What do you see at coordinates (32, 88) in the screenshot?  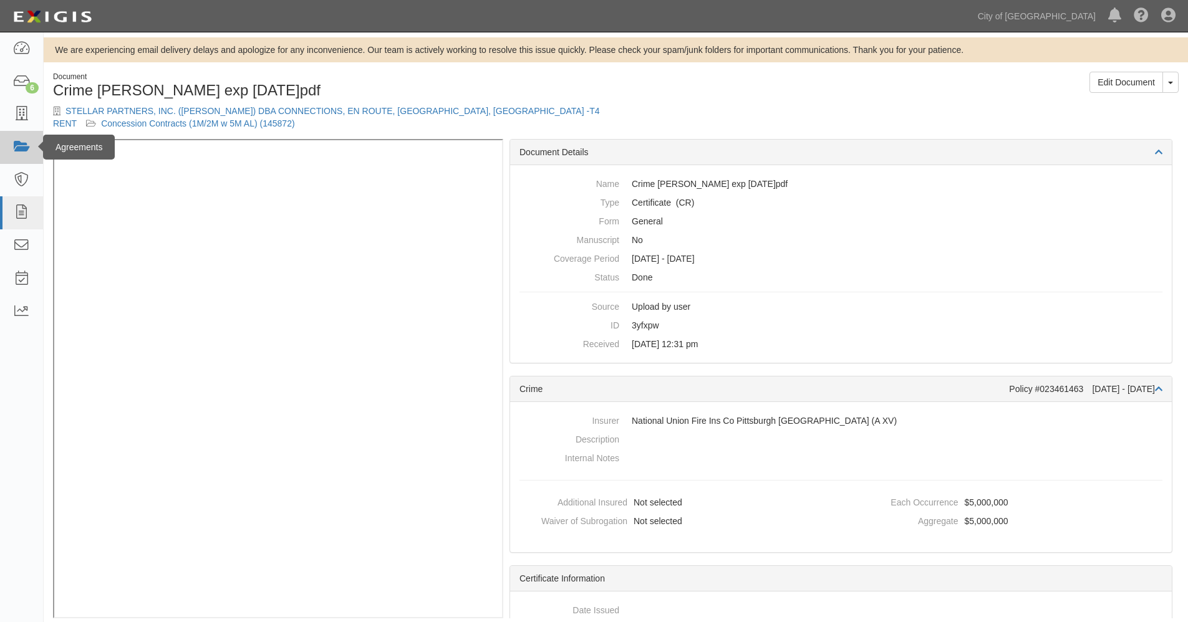 I see `div: 6` at bounding box center [32, 88].